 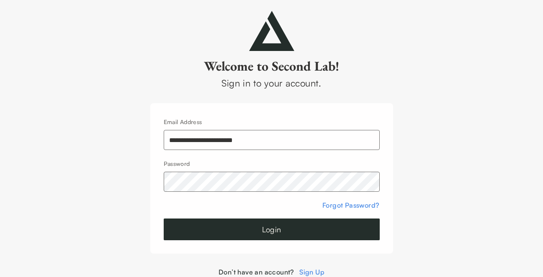 I want to click on a: Forgot Password?, so click(x=351, y=205).